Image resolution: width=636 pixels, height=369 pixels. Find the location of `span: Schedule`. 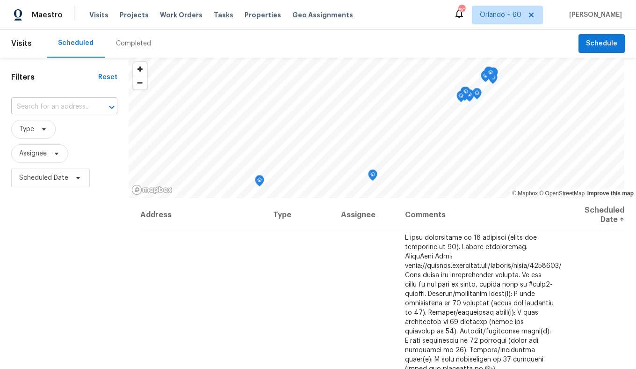

span: Schedule is located at coordinates (602, 44).